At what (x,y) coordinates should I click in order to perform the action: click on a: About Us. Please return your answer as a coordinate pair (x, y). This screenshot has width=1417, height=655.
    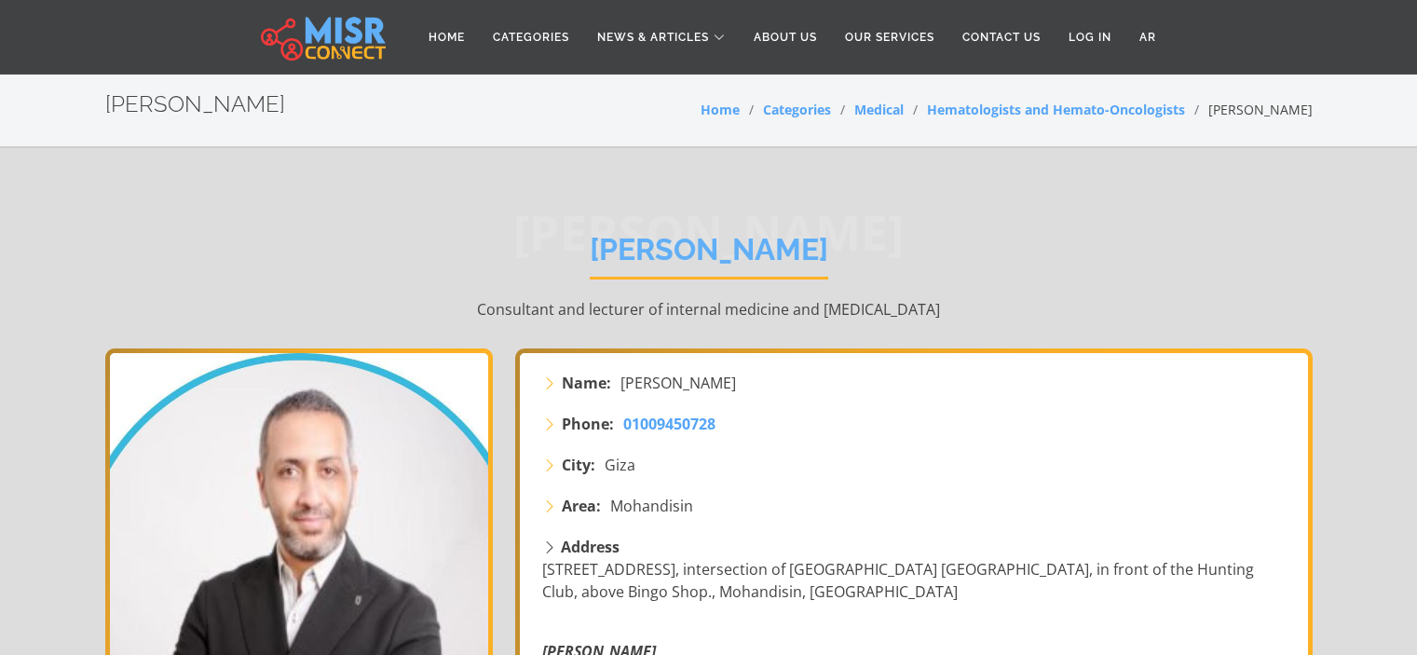
    Looking at the image, I should click on (785, 37).